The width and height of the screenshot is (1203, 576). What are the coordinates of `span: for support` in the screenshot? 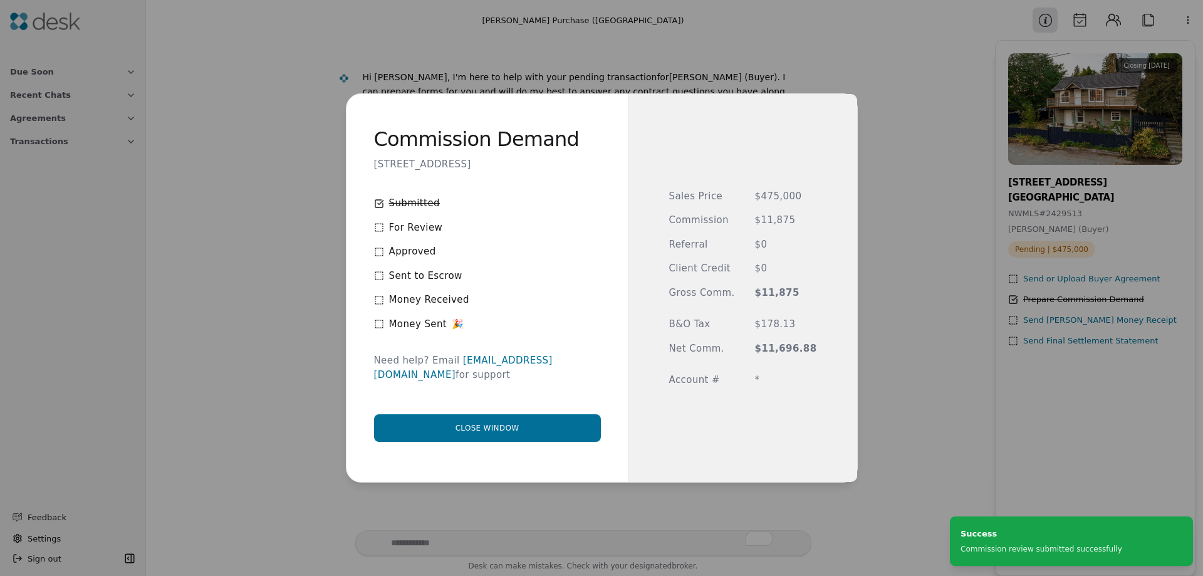 It's located at (482, 375).